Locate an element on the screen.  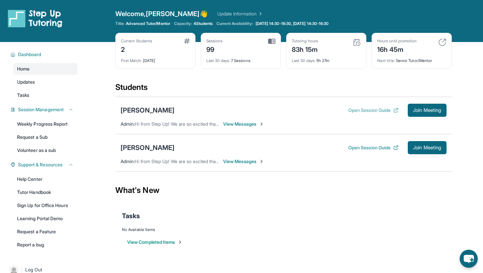
span: Dashboard is located at coordinates (30, 54).